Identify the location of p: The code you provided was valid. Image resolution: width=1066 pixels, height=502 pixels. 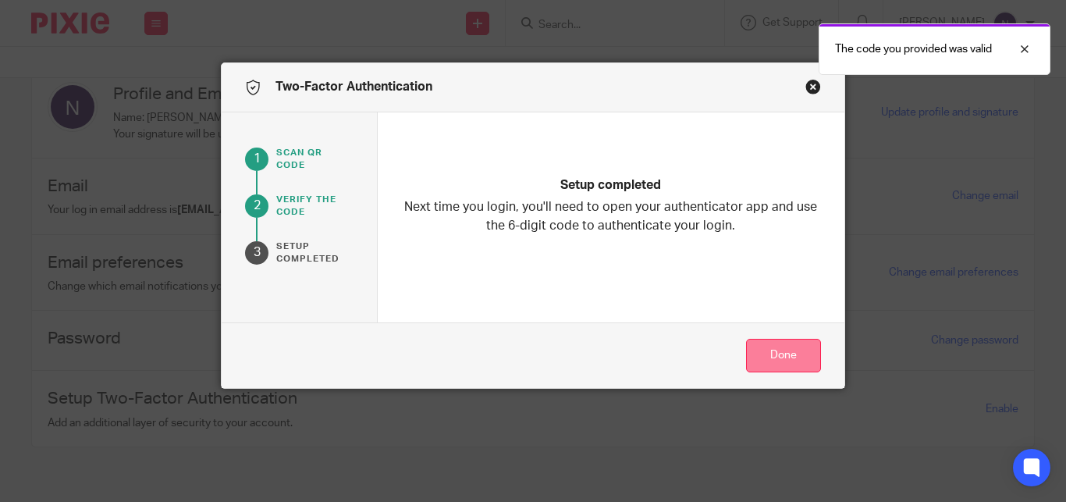
(913, 49).